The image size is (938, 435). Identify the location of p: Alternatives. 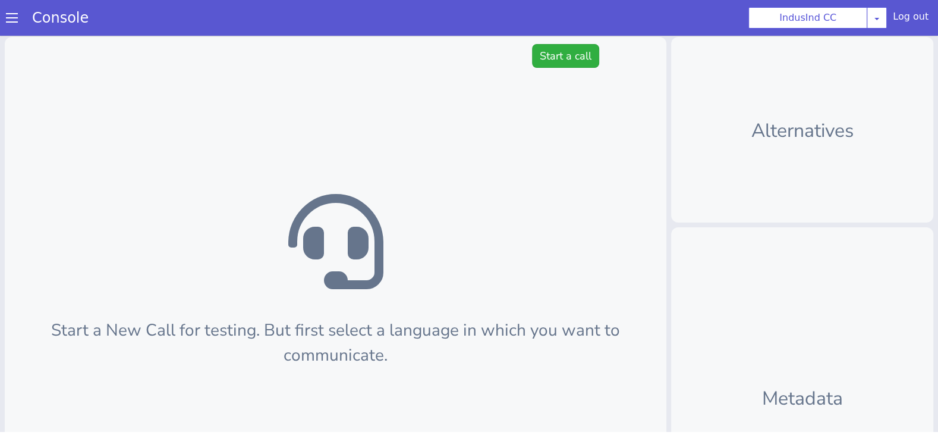
(802, 99).